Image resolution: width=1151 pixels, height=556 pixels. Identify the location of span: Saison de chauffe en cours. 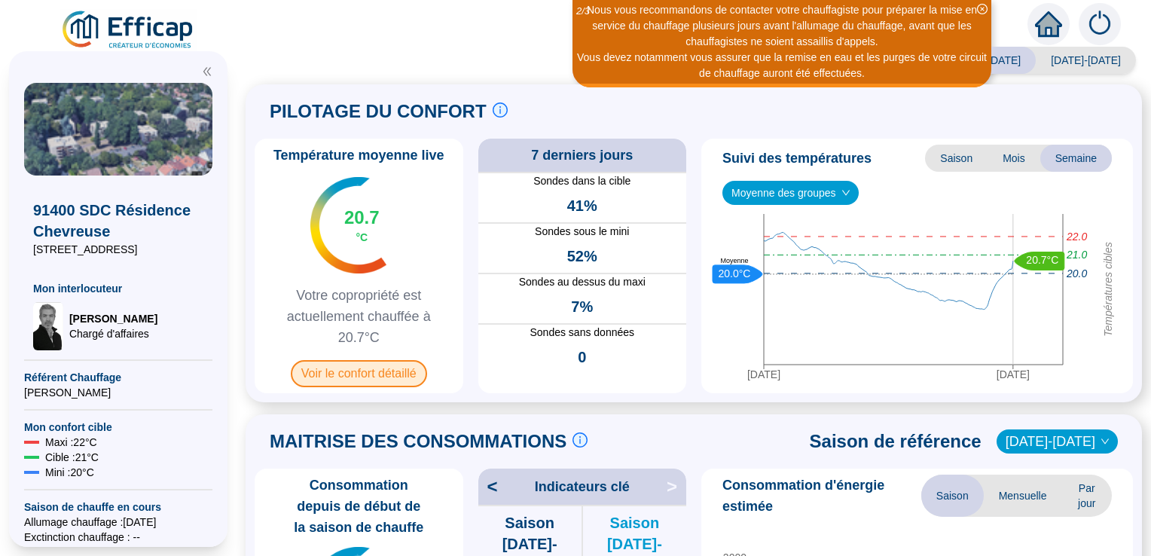
(118, 507).